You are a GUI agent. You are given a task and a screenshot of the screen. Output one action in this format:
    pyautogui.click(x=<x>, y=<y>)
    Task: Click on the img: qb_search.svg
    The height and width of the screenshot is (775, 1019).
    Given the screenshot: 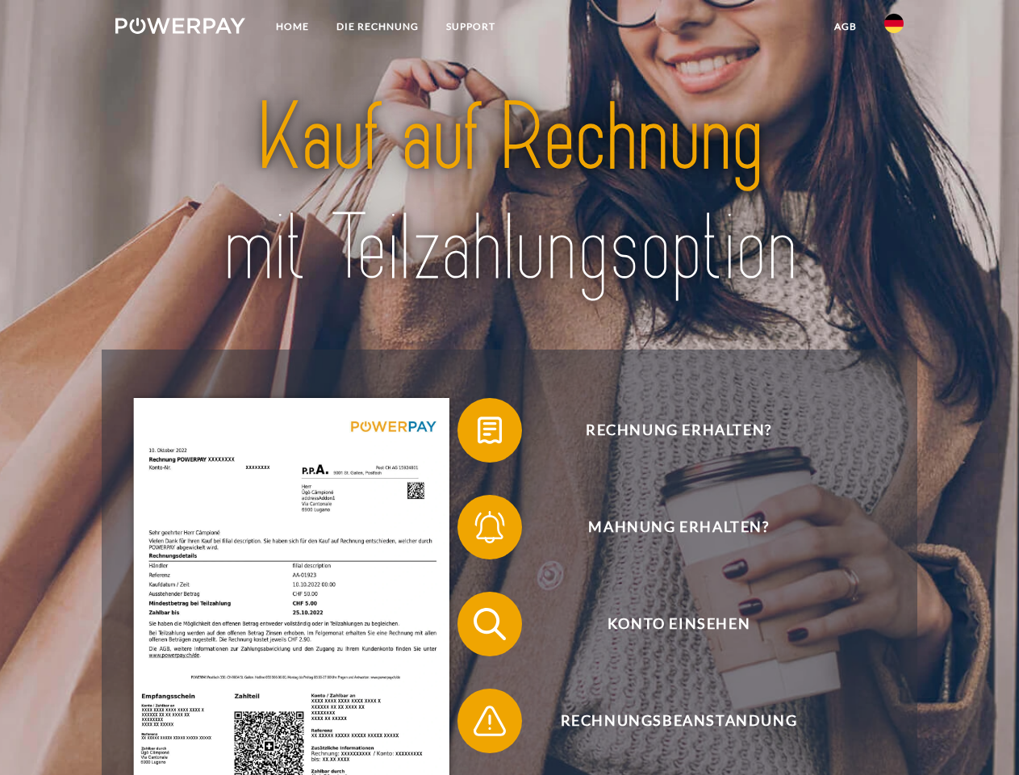 What is the action you would take?
    pyautogui.click(x=490, y=624)
    